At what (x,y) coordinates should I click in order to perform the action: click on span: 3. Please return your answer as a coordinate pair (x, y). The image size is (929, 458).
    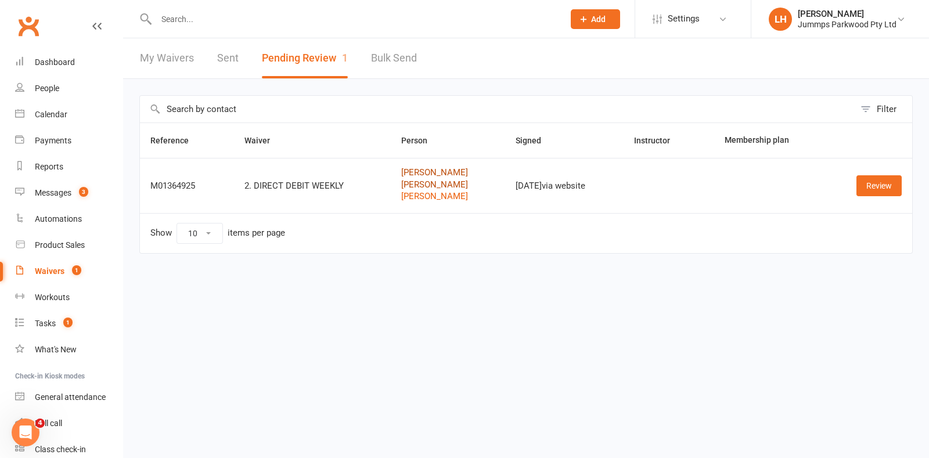
    Looking at the image, I should click on (84, 192).